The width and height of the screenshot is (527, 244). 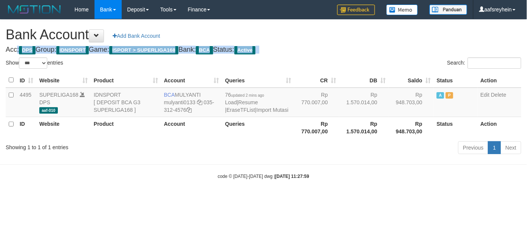 I want to click on h1: Bank Account, so click(x=264, y=35).